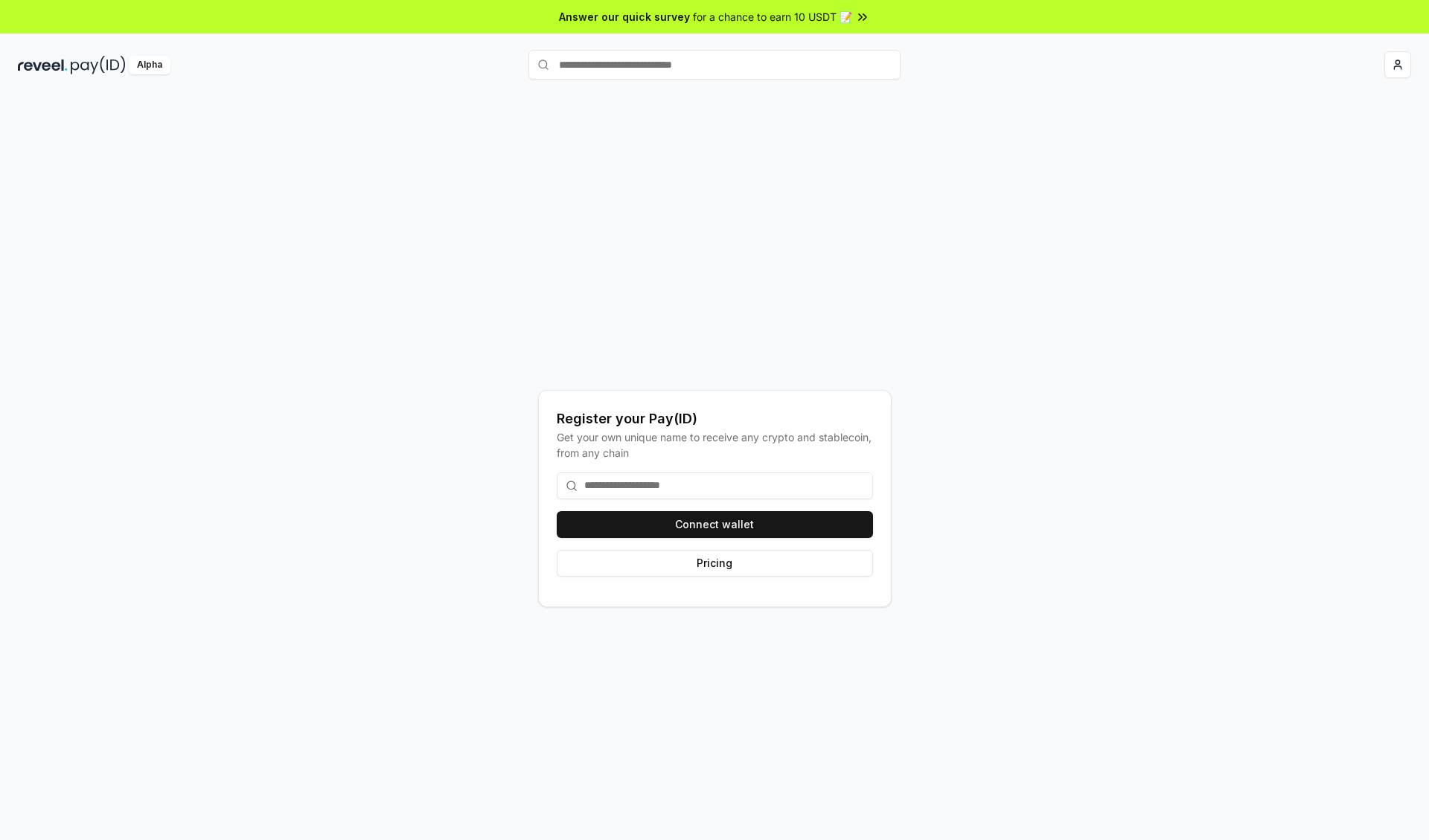  Describe the element at coordinates (714, 419) in the screenshot. I see `div: Register your Pay(ID)` at that location.